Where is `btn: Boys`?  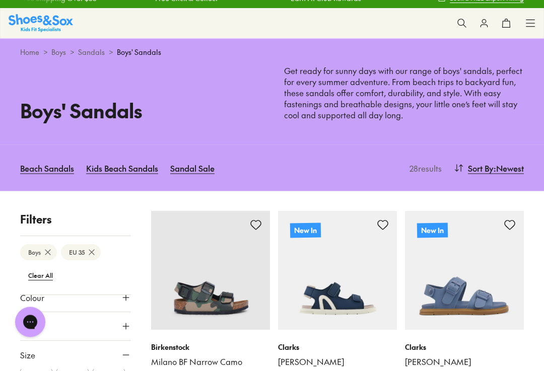 btn: Boys is located at coordinates (38, 253).